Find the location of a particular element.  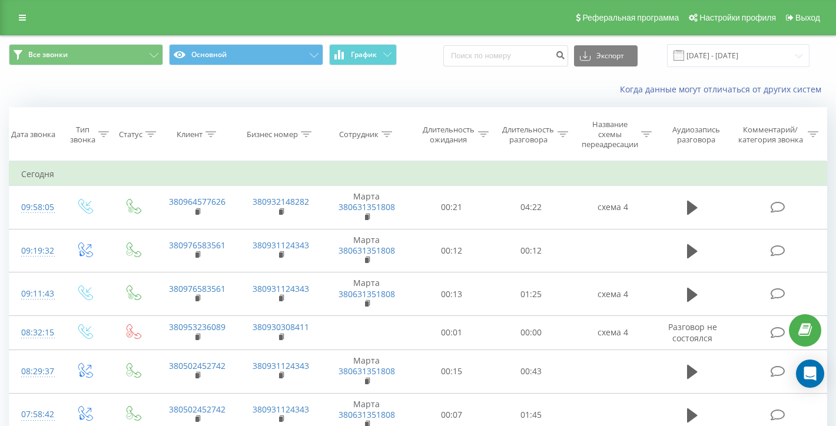

button: Все звонки is located at coordinates (86, 55).